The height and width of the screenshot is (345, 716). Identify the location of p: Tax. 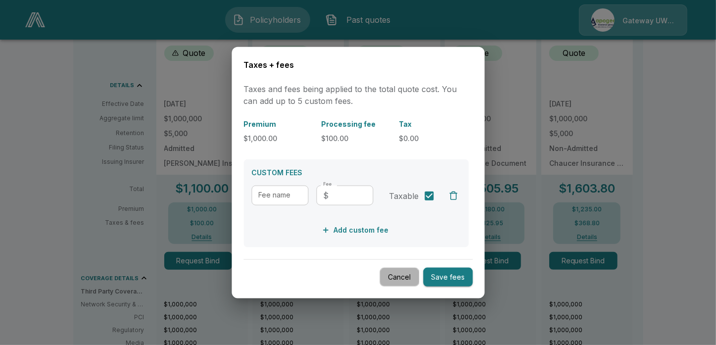
(434, 124).